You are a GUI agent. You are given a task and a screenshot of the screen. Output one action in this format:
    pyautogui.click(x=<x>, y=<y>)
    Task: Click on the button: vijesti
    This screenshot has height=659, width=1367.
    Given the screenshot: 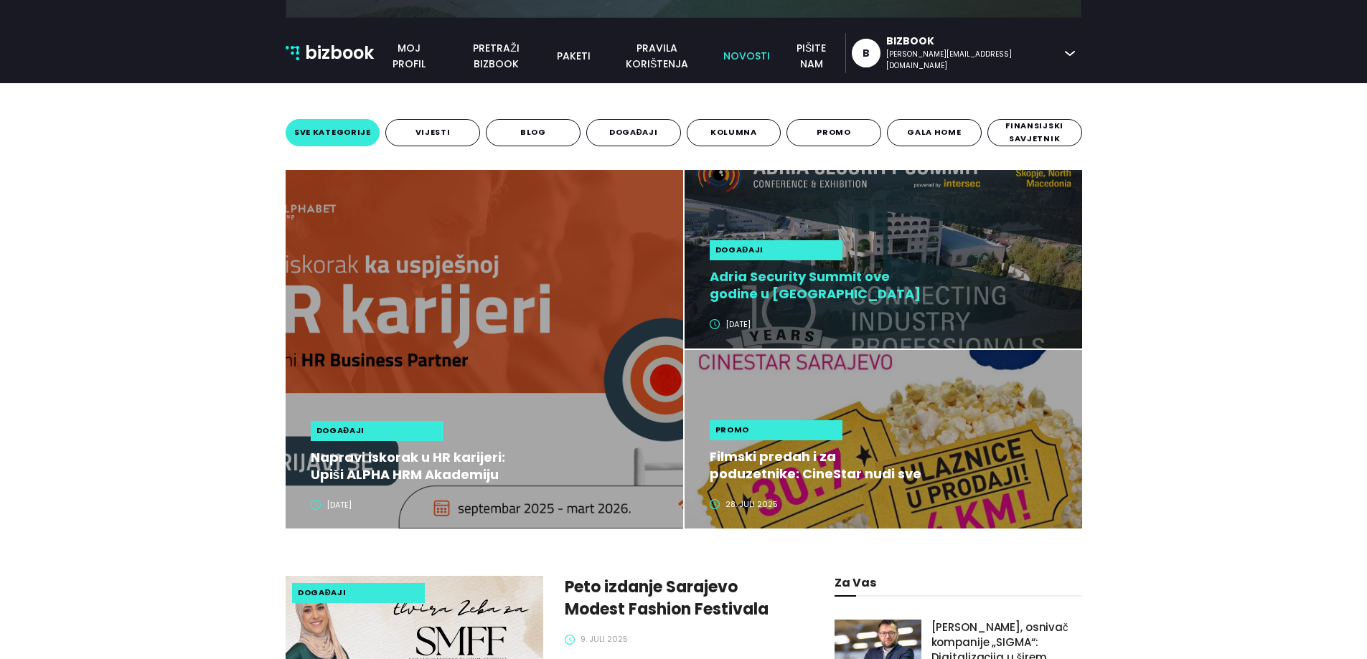 What is the action you would take?
    pyautogui.click(x=433, y=133)
    